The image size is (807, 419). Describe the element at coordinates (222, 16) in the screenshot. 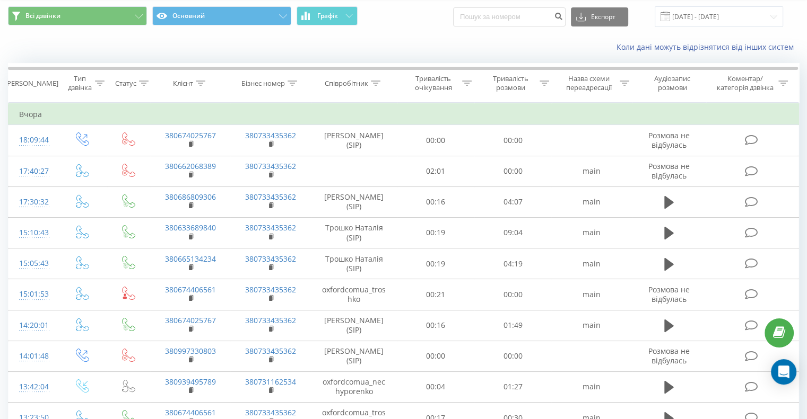

I see `button: Основний` at that location.